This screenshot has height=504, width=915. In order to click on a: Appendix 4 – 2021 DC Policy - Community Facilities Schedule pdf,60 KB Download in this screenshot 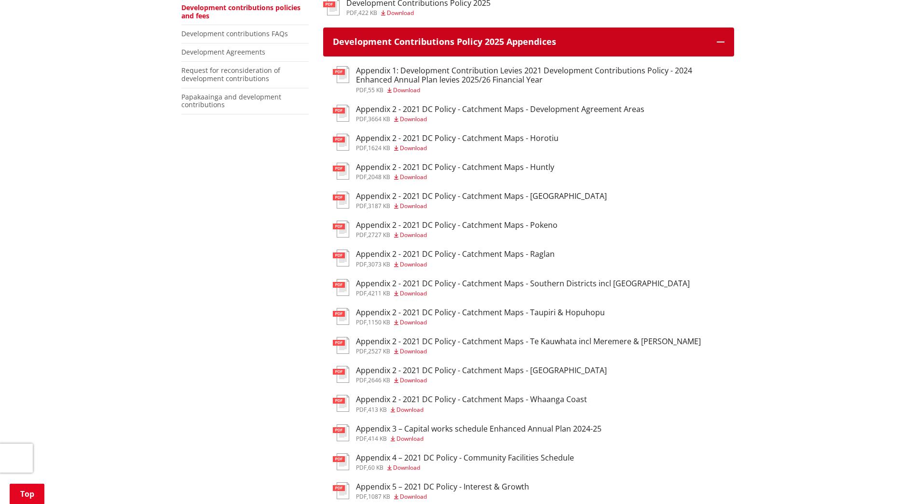, I will do `click(454, 462)`.